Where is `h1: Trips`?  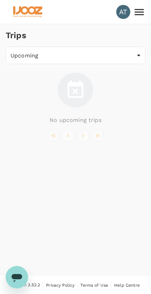
h1: Trips is located at coordinates (16, 35).